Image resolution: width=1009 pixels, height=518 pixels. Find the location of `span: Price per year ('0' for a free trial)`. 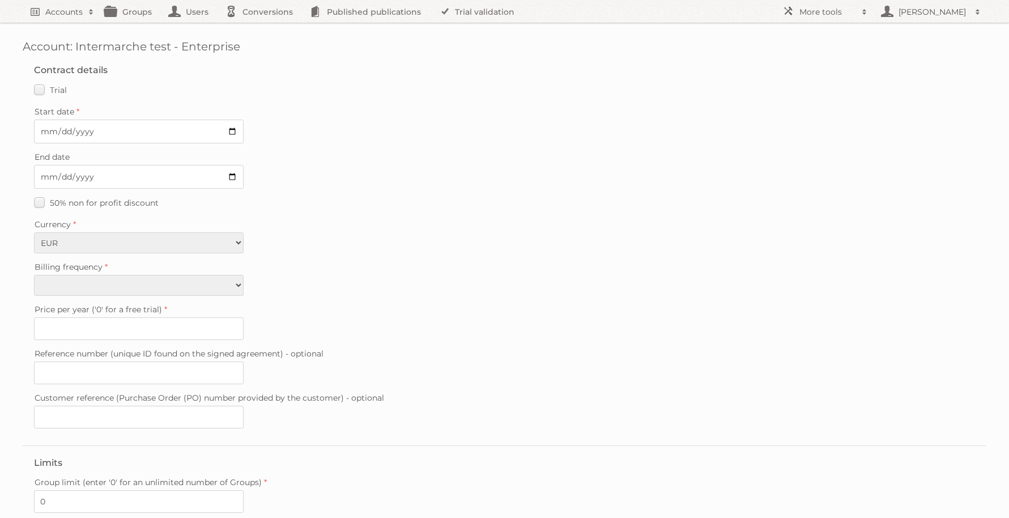

span: Price per year ('0' for a free trial) is located at coordinates (98, 309).